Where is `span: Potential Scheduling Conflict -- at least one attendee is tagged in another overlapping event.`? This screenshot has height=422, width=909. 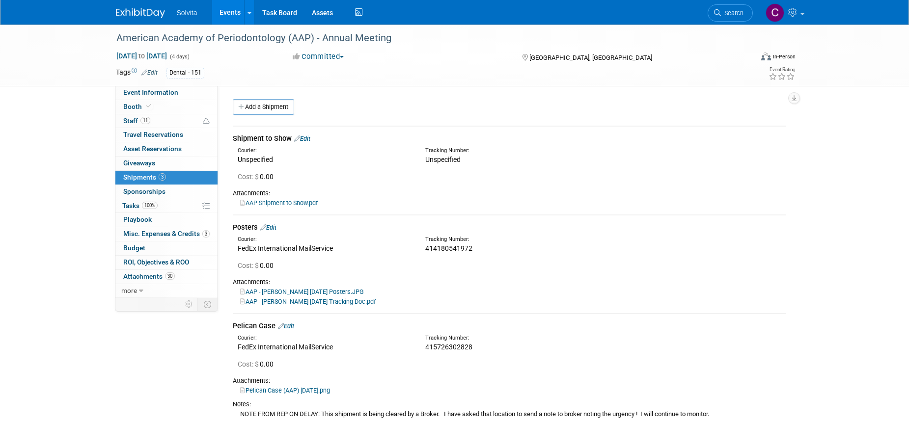
span: Potential Scheduling Conflict -- at least one attendee is tagged in another overlapping event. is located at coordinates (206, 121).